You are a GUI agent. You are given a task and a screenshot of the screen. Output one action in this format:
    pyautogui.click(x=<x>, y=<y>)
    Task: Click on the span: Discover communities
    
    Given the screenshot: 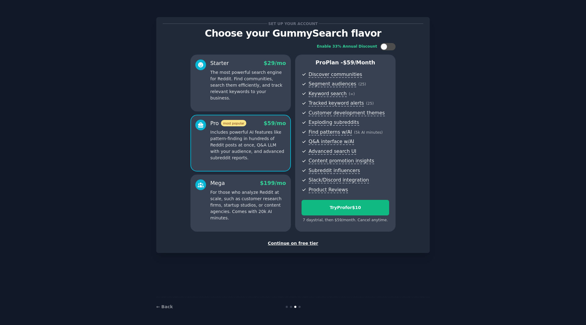 What is the action you would take?
    pyautogui.click(x=335, y=75)
    